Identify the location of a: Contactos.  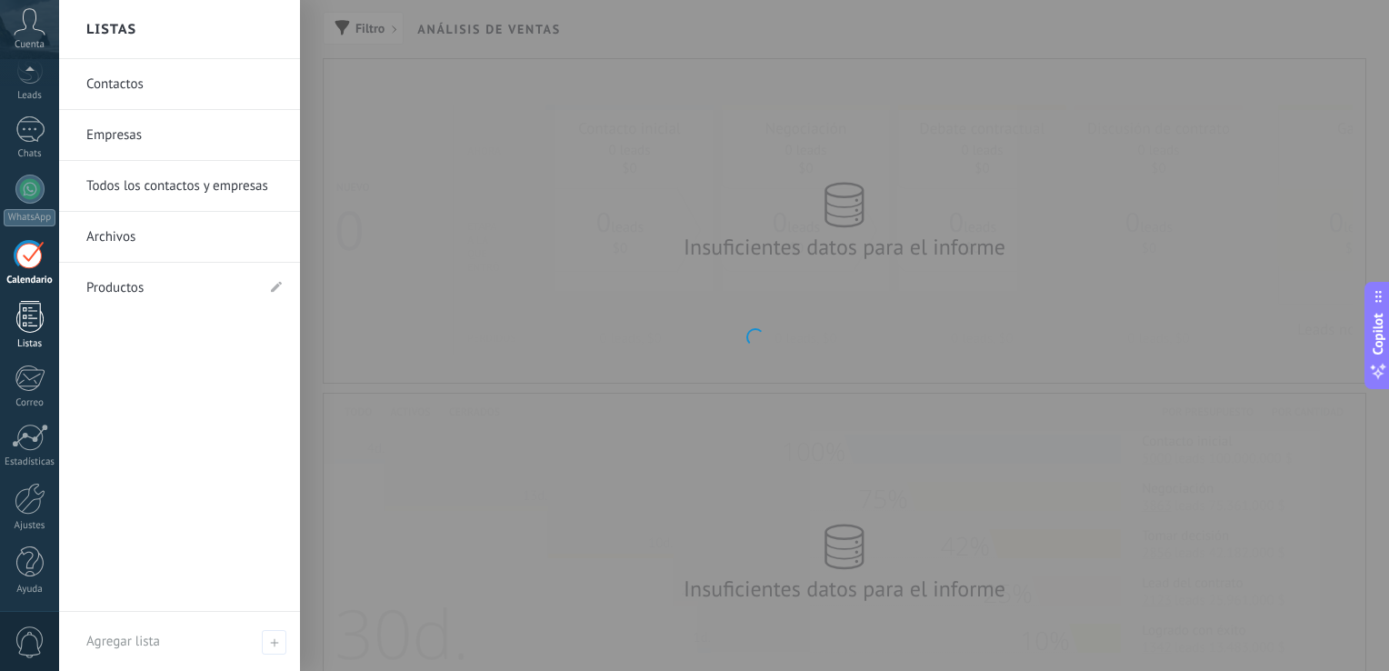
(184, 85).